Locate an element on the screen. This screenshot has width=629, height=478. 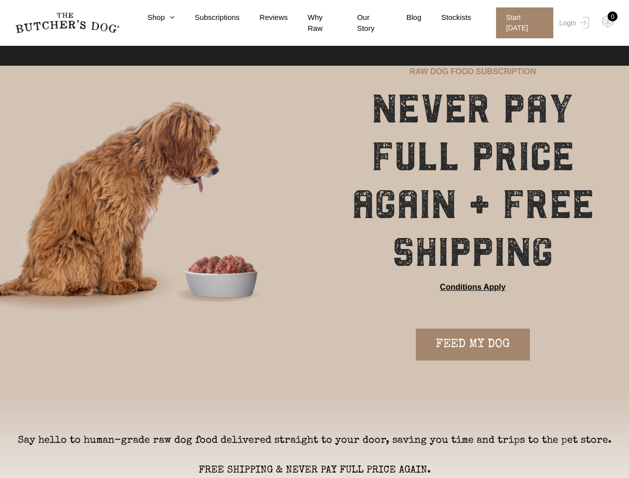
p: RAW DOG FOOD SUBSCRIPTION is located at coordinates (473, 72).